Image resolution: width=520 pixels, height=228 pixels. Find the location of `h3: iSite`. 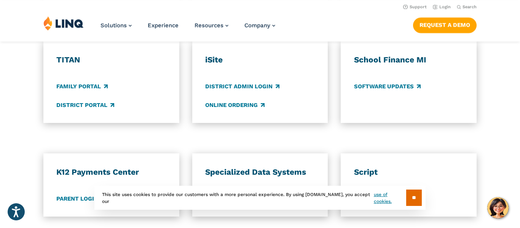

h3: iSite is located at coordinates (260, 60).